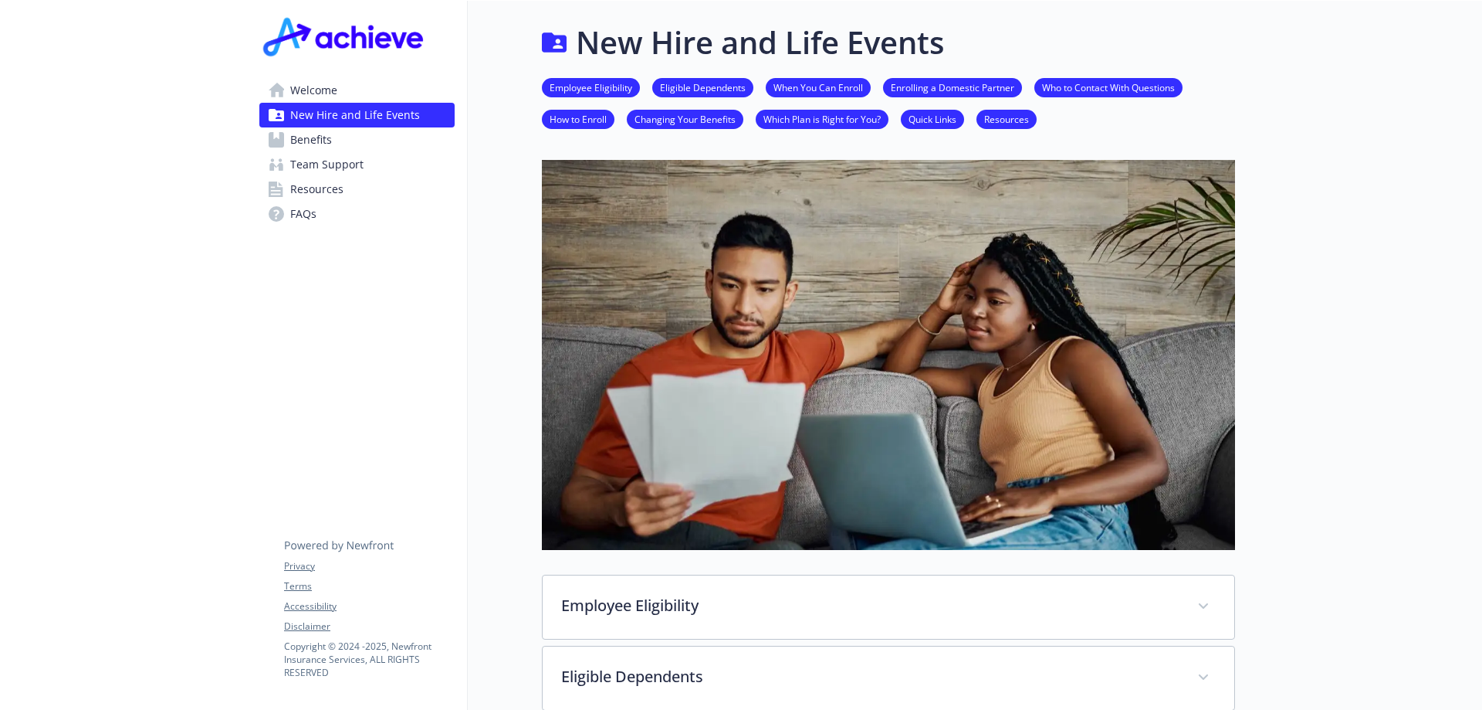 This screenshot has height=710, width=1482. What do you see at coordinates (818, 86) in the screenshot?
I see `a: When You Can Enroll` at bounding box center [818, 86].